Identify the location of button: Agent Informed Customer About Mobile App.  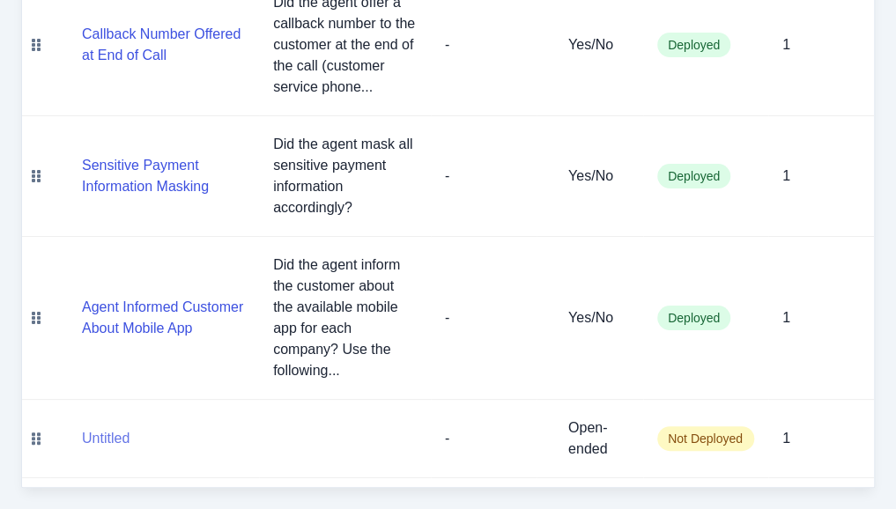
(163, 318).